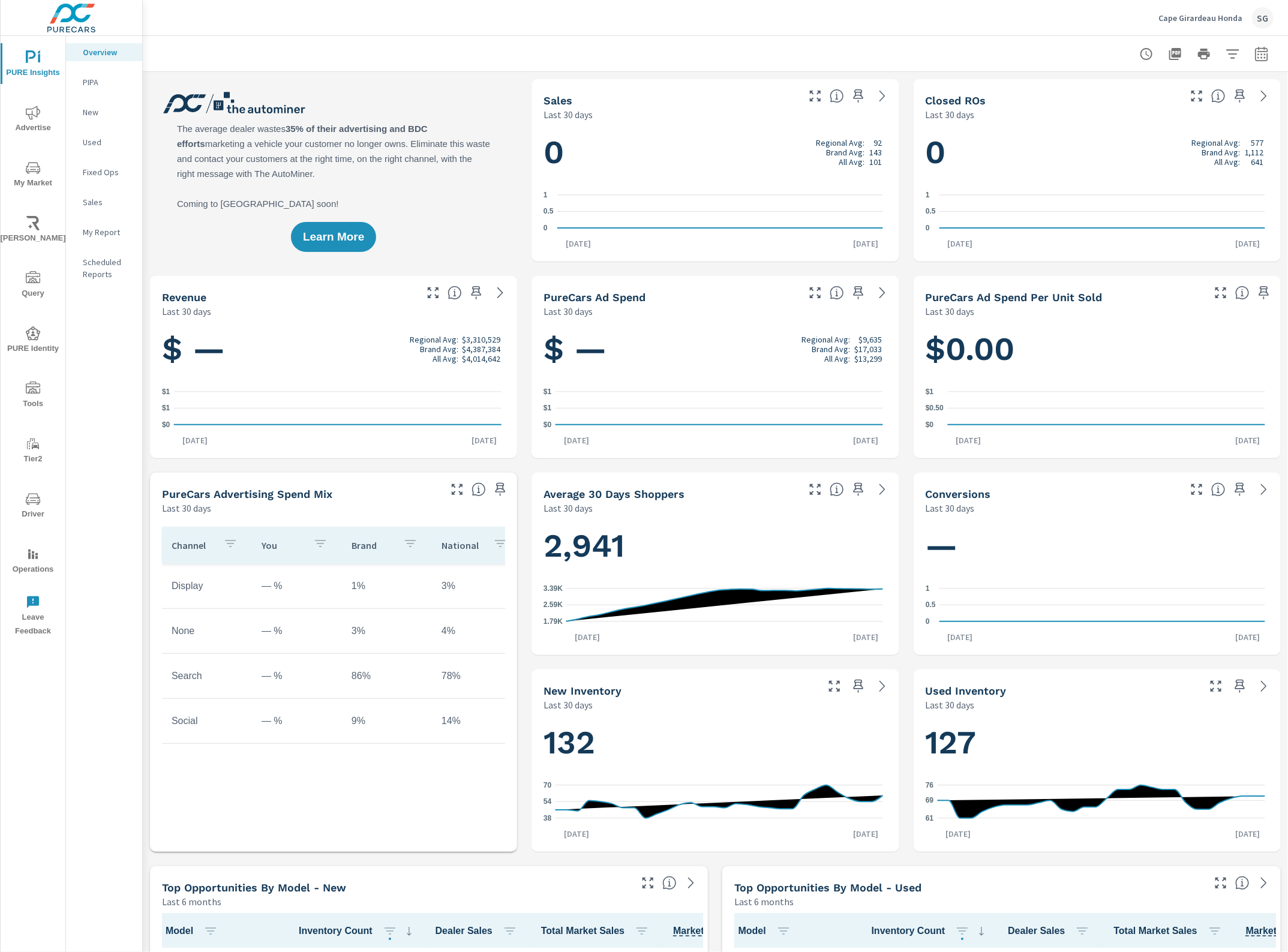 The width and height of the screenshot is (1288, 952). Describe the element at coordinates (455, 293) in the screenshot. I see `span: Total sales revenue over the selected date range. [Source: This data is sourced from the dealer’s...` at that location.